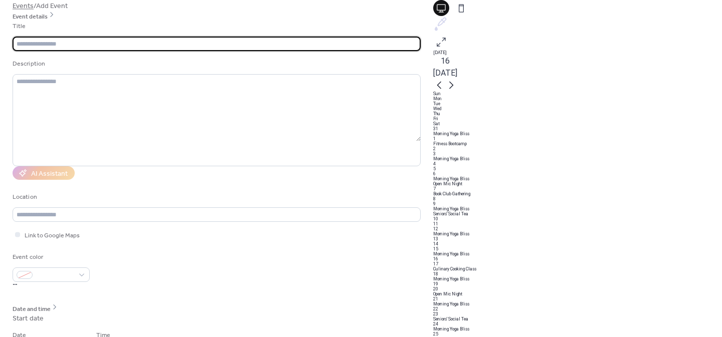 Image resolution: width=722 pixels, height=337 pixels. Describe the element at coordinates (577, 299) in the screenshot. I see `div: 21` at that location.